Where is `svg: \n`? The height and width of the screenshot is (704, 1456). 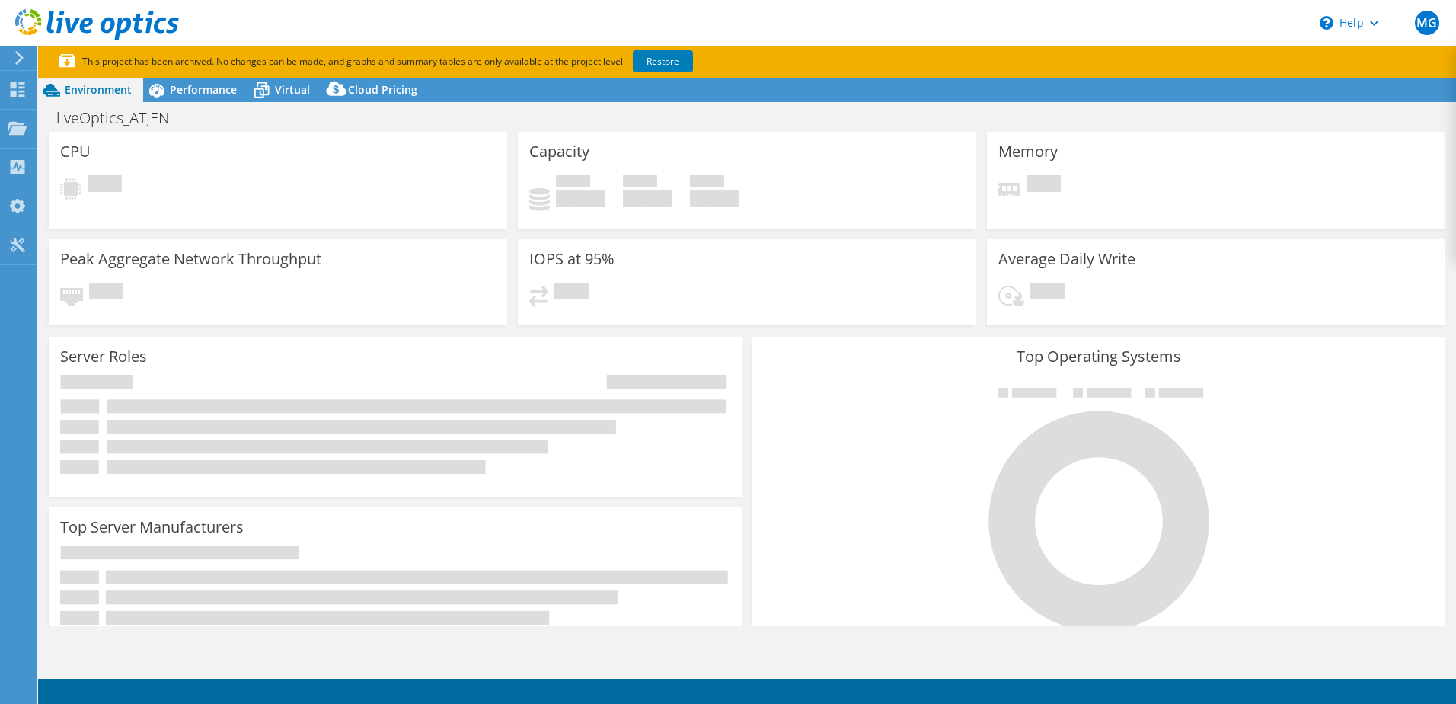 svg: \n is located at coordinates (1326, 23).